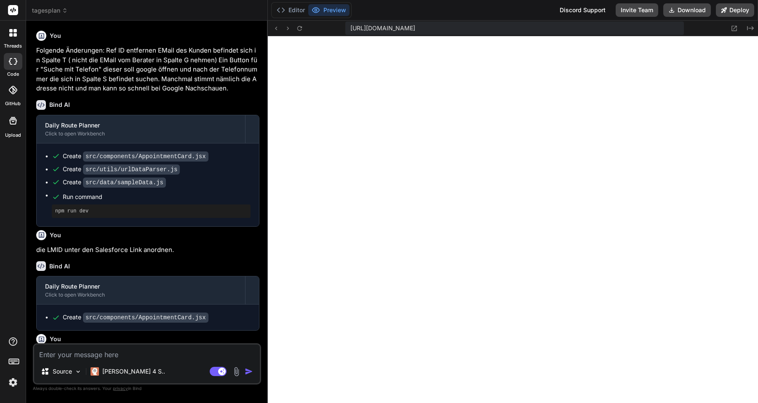  I want to click on label: code, so click(13, 74).